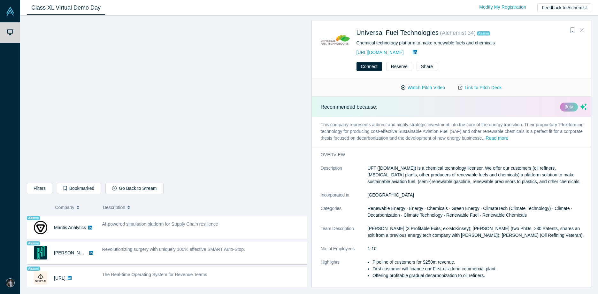 This screenshot has height=294, width=598. Describe the element at coordinates (463, 43) in the screenshot. I see `div: Chemical technology platform to make renewable fuels and chemicals` at that location.